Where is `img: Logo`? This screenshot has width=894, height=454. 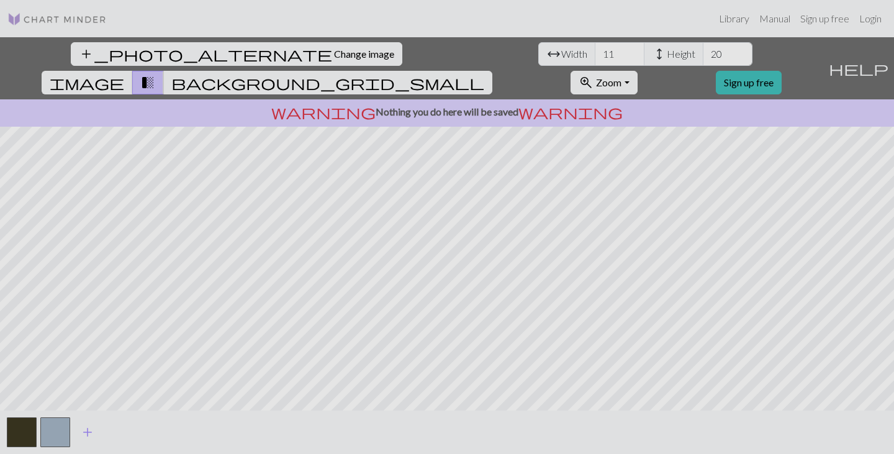
img: Logo is located at coordinates (57, 19).